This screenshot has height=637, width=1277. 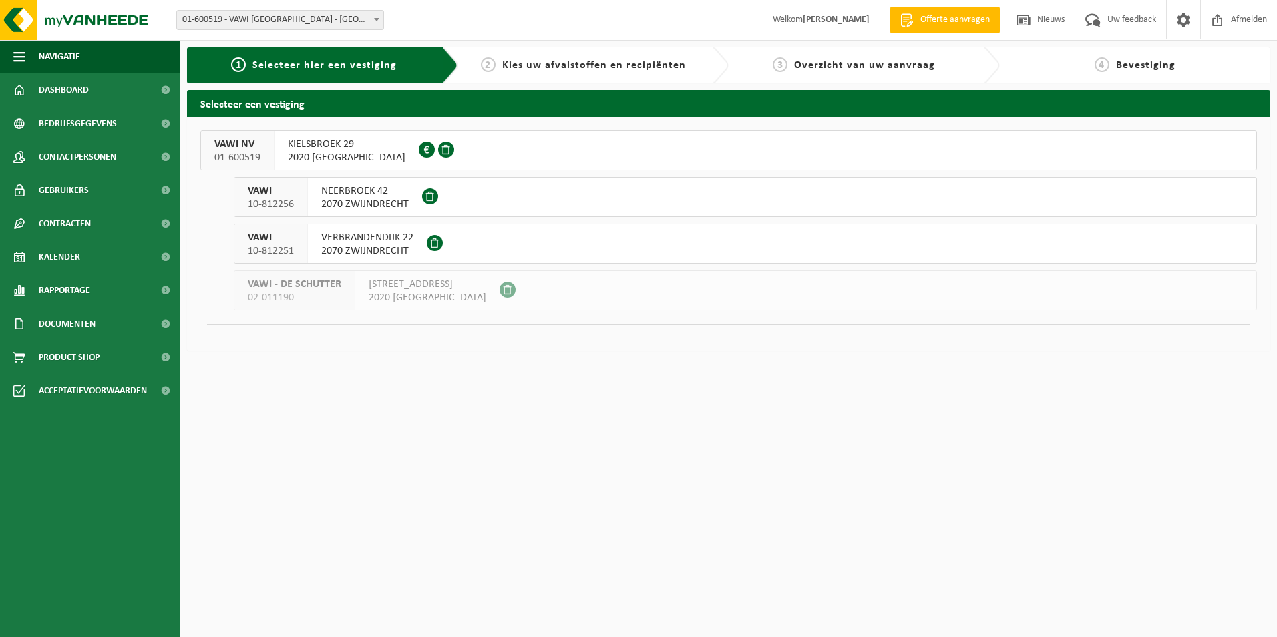 What do you see at coordinates (59, 57) in the screenshot?
I see `span: Navigatie` at bounding box center [59, 57].